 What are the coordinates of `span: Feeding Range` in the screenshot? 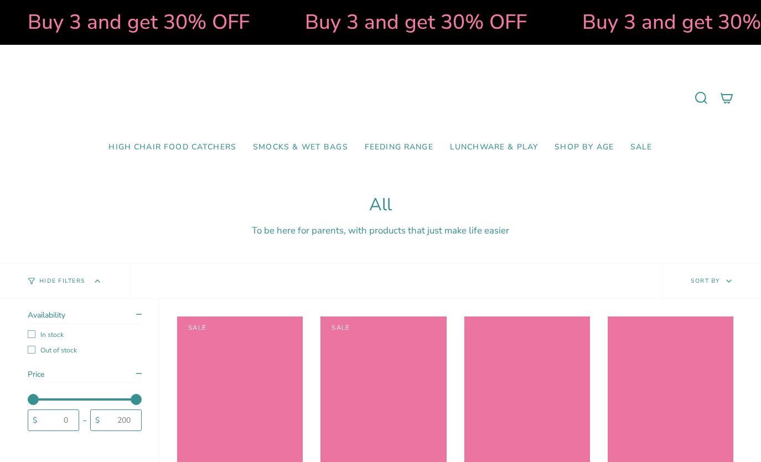 It's located at (399, 147).